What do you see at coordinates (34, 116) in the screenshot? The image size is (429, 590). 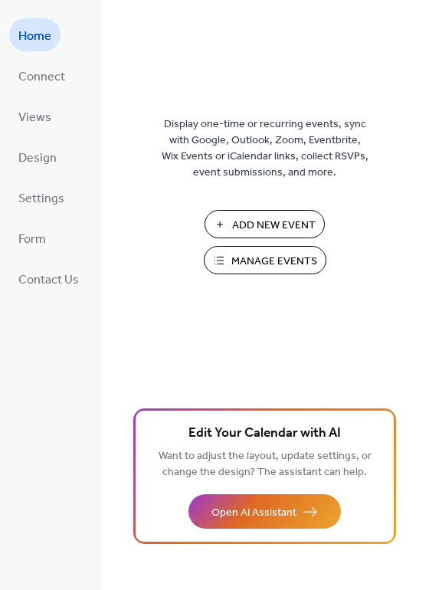 I see `a: Views` at bounding box center [34, 116].